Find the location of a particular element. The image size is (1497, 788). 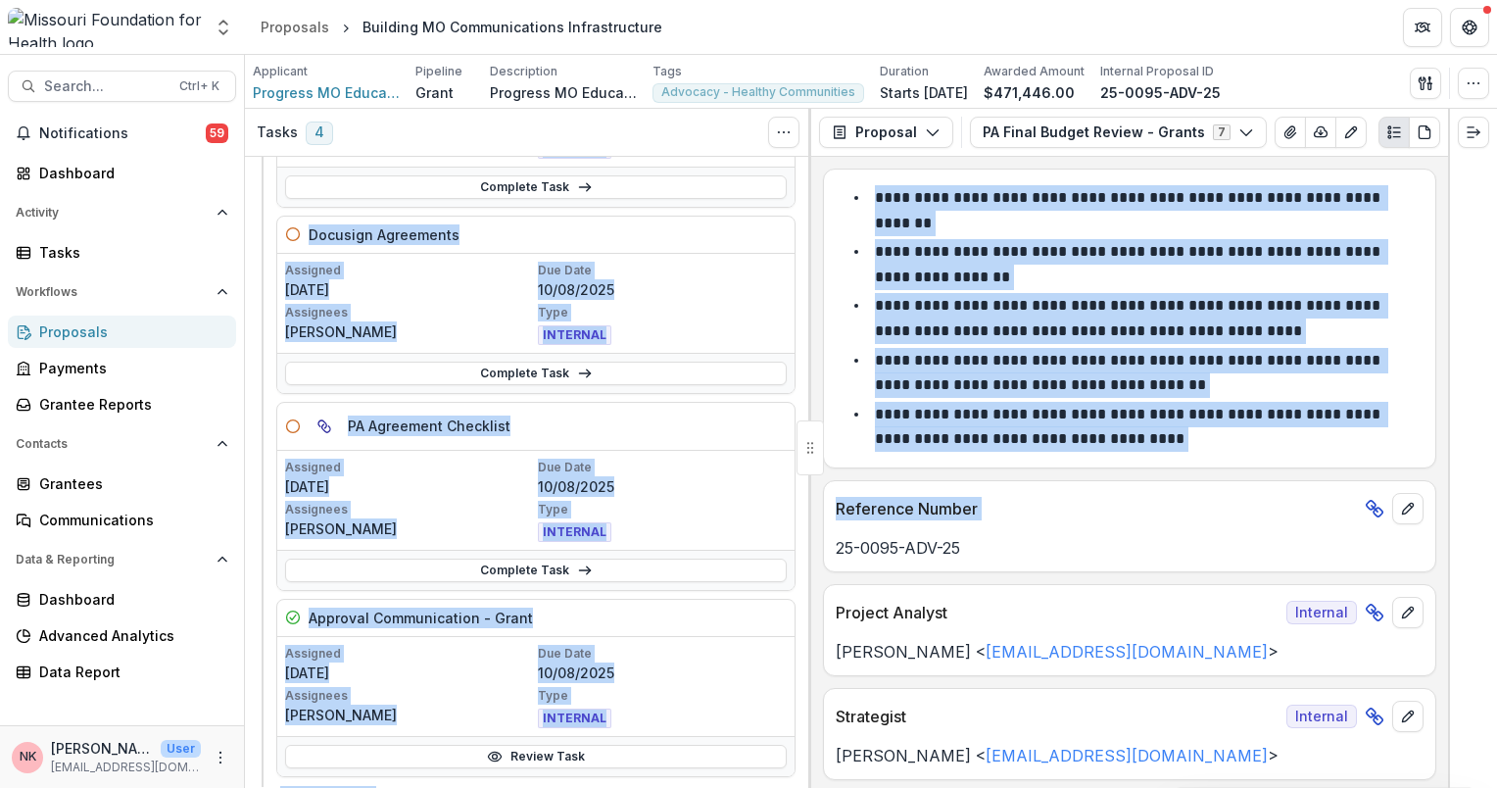

button: Edit as form is located at coordinates (1351, 132).